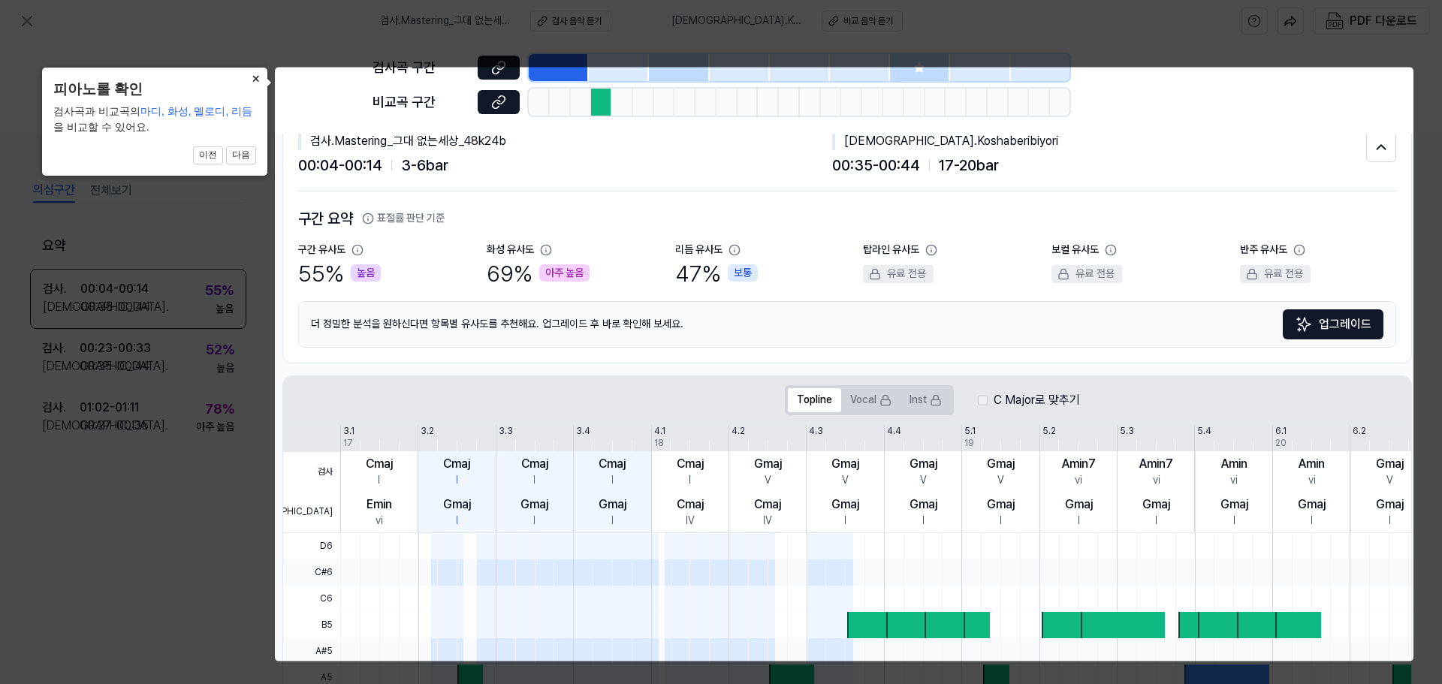 The image size is (1442, 684). Describe the element at coordinates (583, 431) in the screenshot. I see `div: 3.4` at that location.